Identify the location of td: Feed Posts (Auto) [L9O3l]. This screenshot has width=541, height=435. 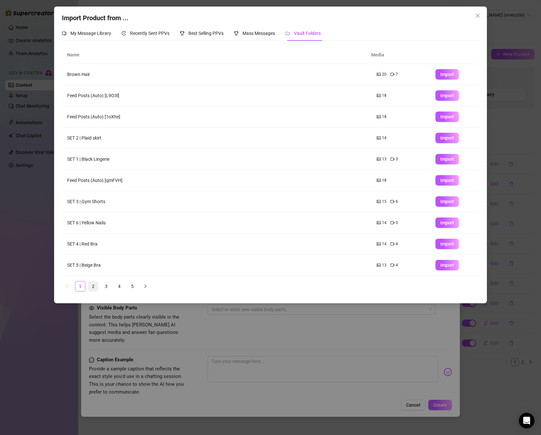
(217, 96).